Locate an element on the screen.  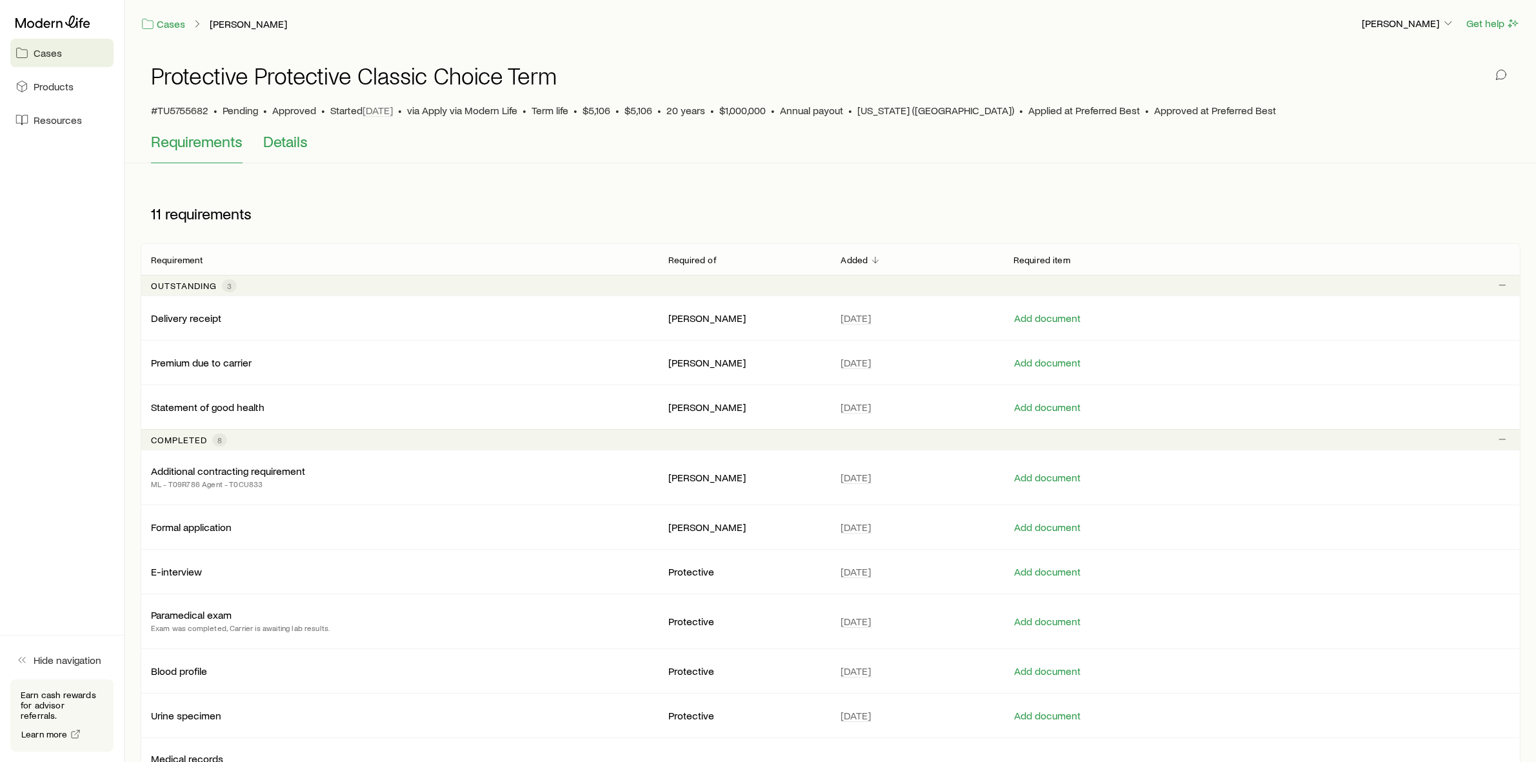
span: 20 years is located at coordinates (686, 110).